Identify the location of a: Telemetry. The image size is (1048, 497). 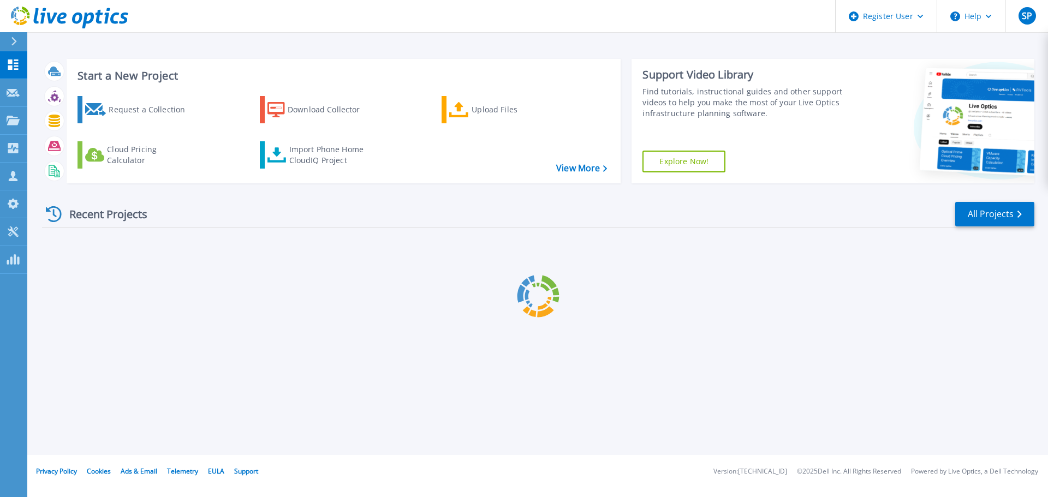
(182, 471).